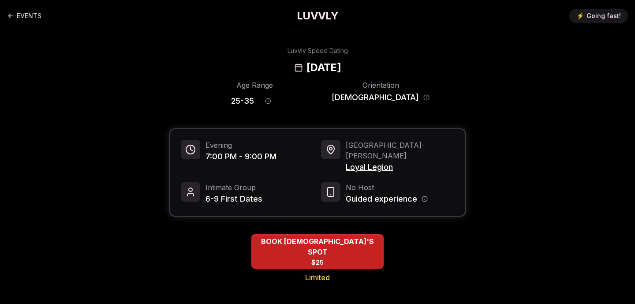  What do you see at coordinates (318, 16) in the screenshot?
I see `a: LUVVLY` at bounding box center [318, 16].